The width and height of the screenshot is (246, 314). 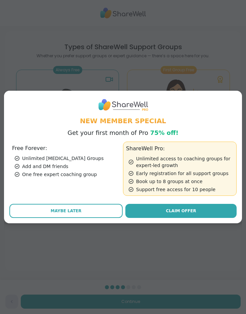 I want to click on div: Book up to 8 groups at once, so click(x=181, y=181).